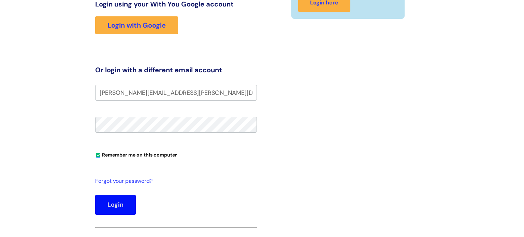  What do you see at coordinates (176, 93) in the screenshot?
I see `input: Your e-mail address` at bounding box center [176, 93].